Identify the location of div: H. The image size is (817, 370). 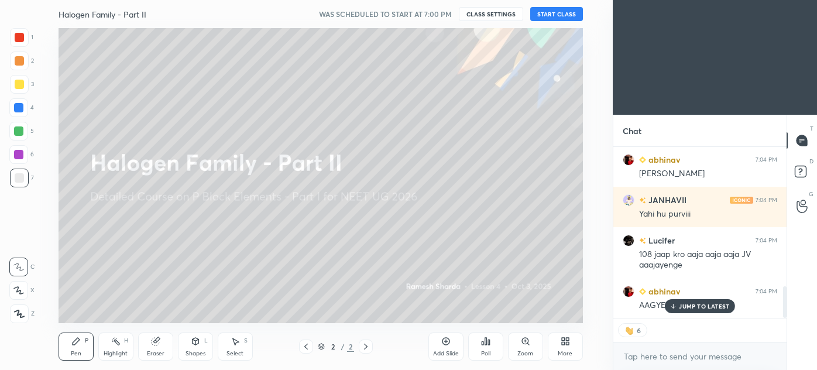
(126, 341).